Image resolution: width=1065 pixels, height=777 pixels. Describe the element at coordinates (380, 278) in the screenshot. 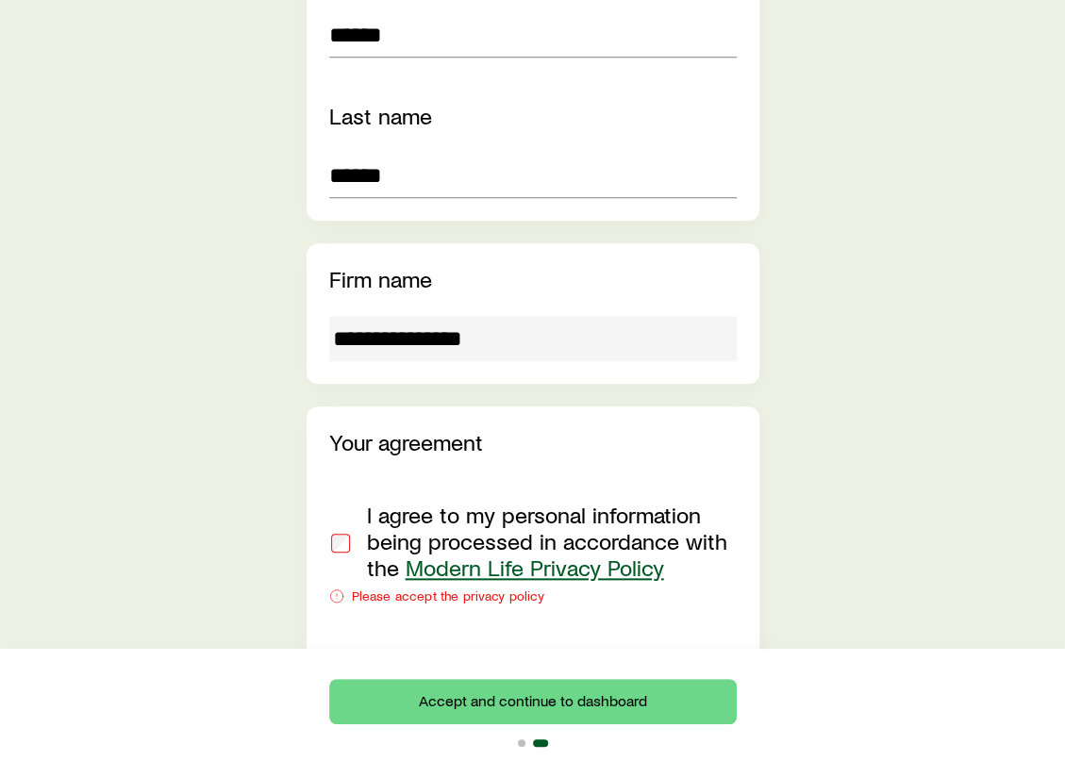

I see `label: Firm name` at that location.